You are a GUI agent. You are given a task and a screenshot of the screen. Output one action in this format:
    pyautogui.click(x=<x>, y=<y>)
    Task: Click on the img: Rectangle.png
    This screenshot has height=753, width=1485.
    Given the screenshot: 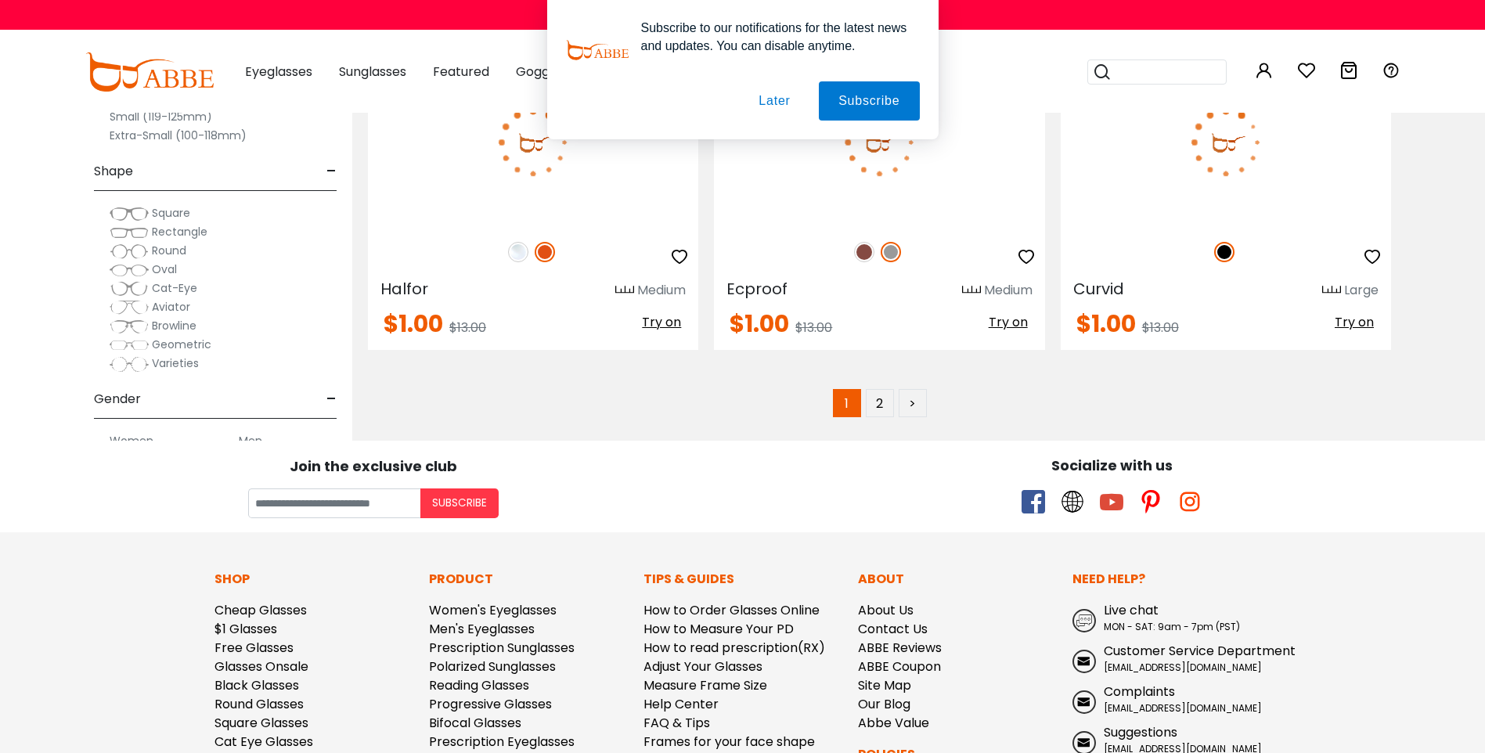 What is the action you would take?
    pyautogui.click(x=129, y=232)
    